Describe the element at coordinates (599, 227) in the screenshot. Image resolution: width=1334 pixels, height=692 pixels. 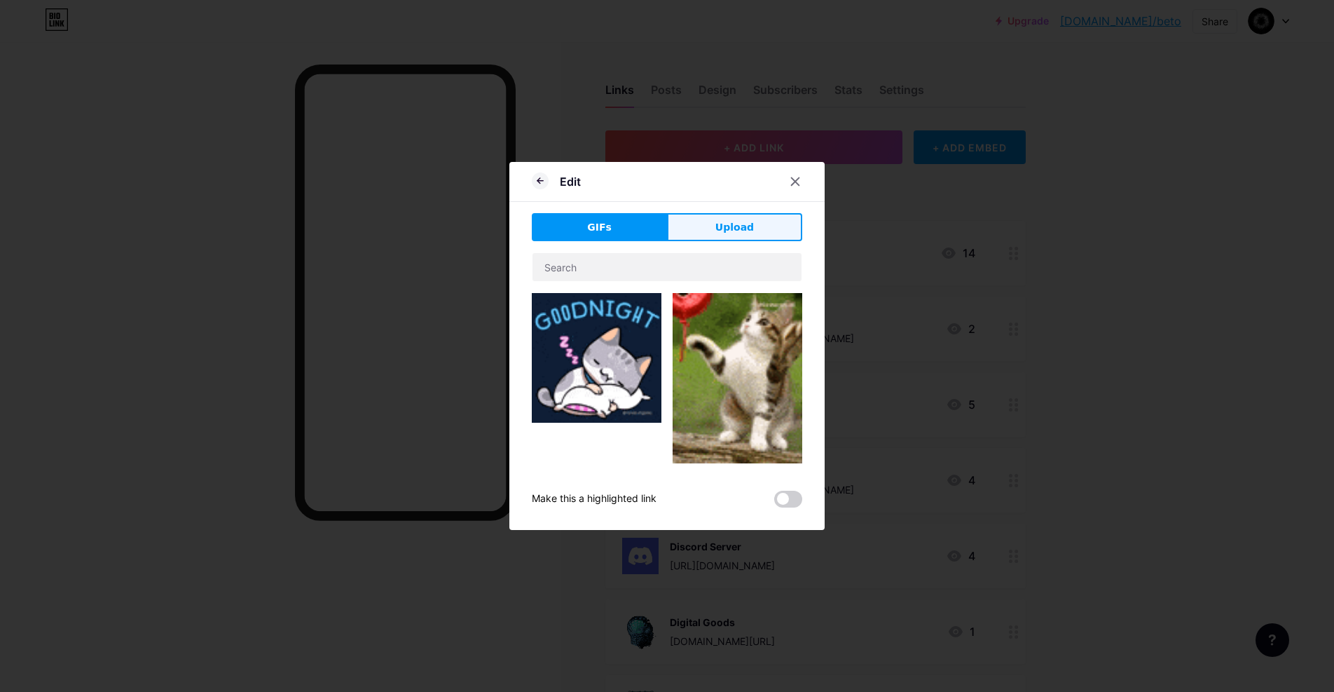
I see `button: GIFs` at that location.